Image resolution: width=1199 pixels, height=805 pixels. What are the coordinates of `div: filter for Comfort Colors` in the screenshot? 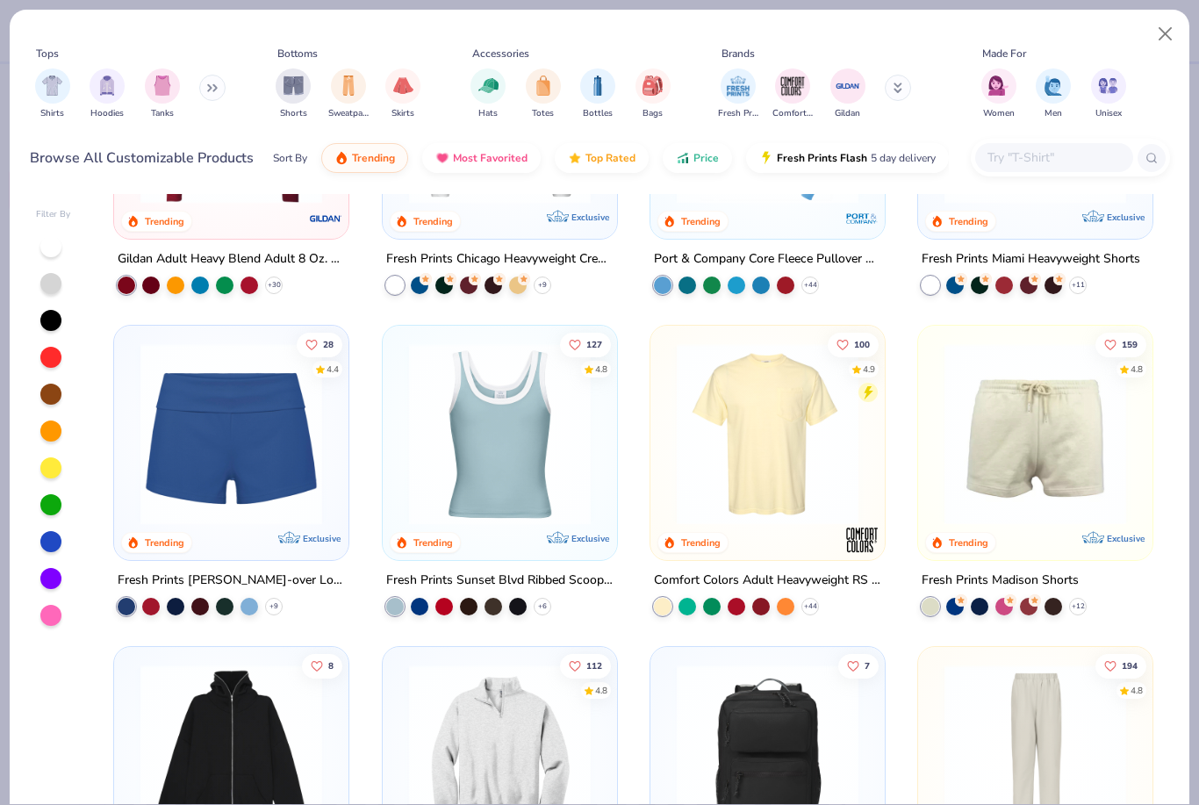 It's located at (793, 94).